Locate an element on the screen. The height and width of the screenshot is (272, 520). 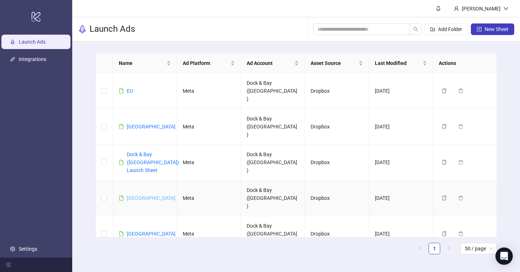
button: right is located at coordinates (449, 249).